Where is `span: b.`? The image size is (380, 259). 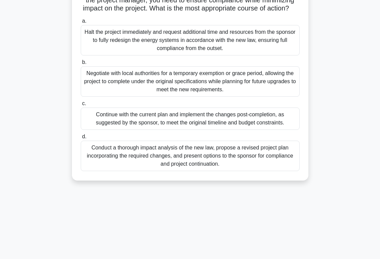 span: b. is located at coordinates (84, 62).